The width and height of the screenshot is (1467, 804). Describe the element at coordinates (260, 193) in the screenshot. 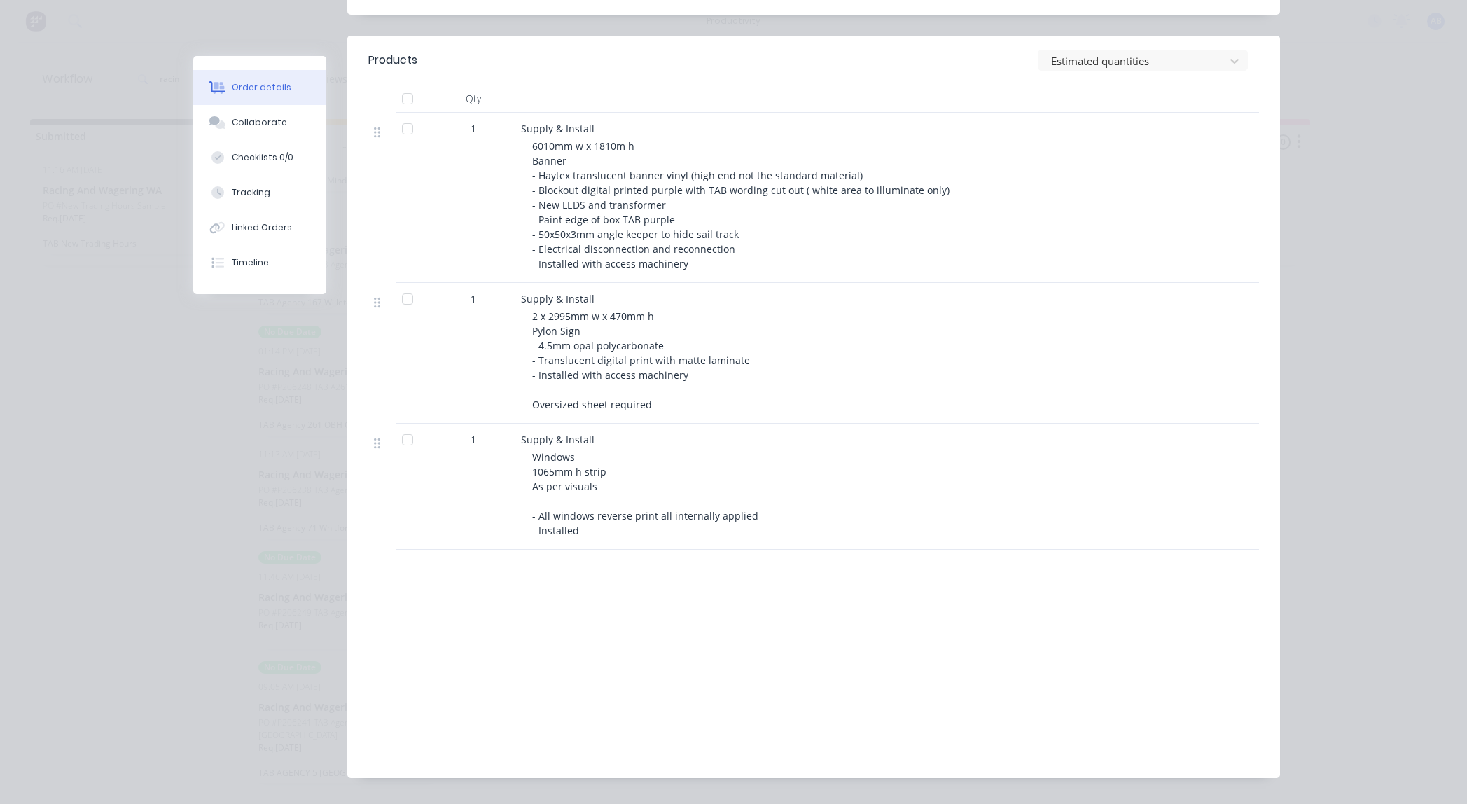

I see `button: Tracking` at that location.